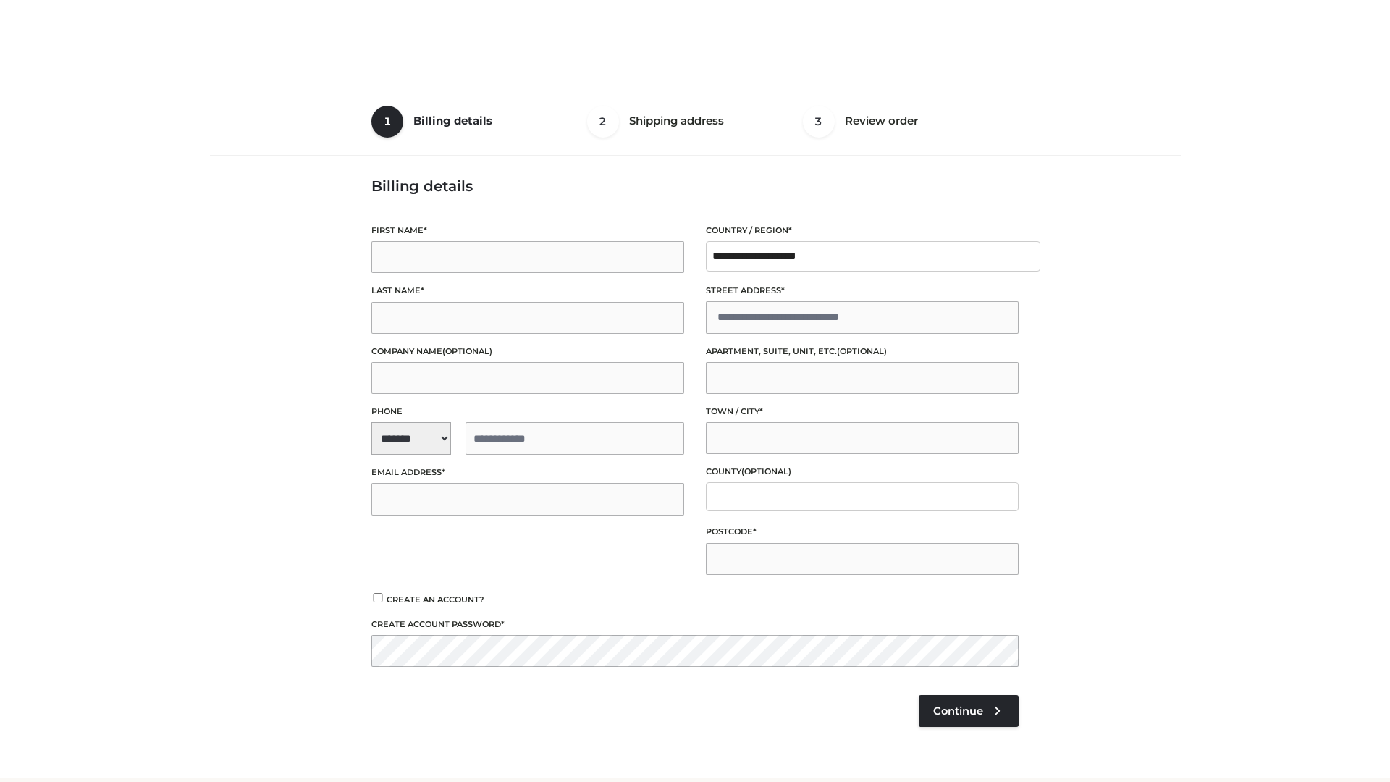 The height and width of the screenshot is (782, 1390). Describe the element at coordinates (862, 471) in the screenshot. I see `label: County` at that location.